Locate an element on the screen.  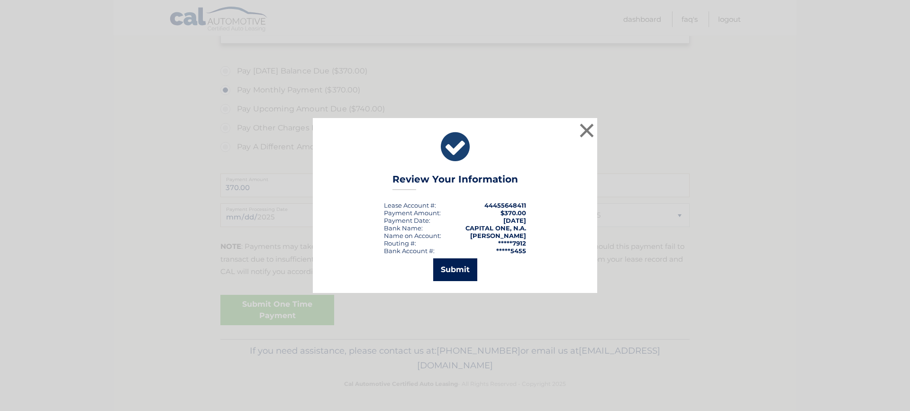
div: Routing #: is located at coordinates (400, 243).